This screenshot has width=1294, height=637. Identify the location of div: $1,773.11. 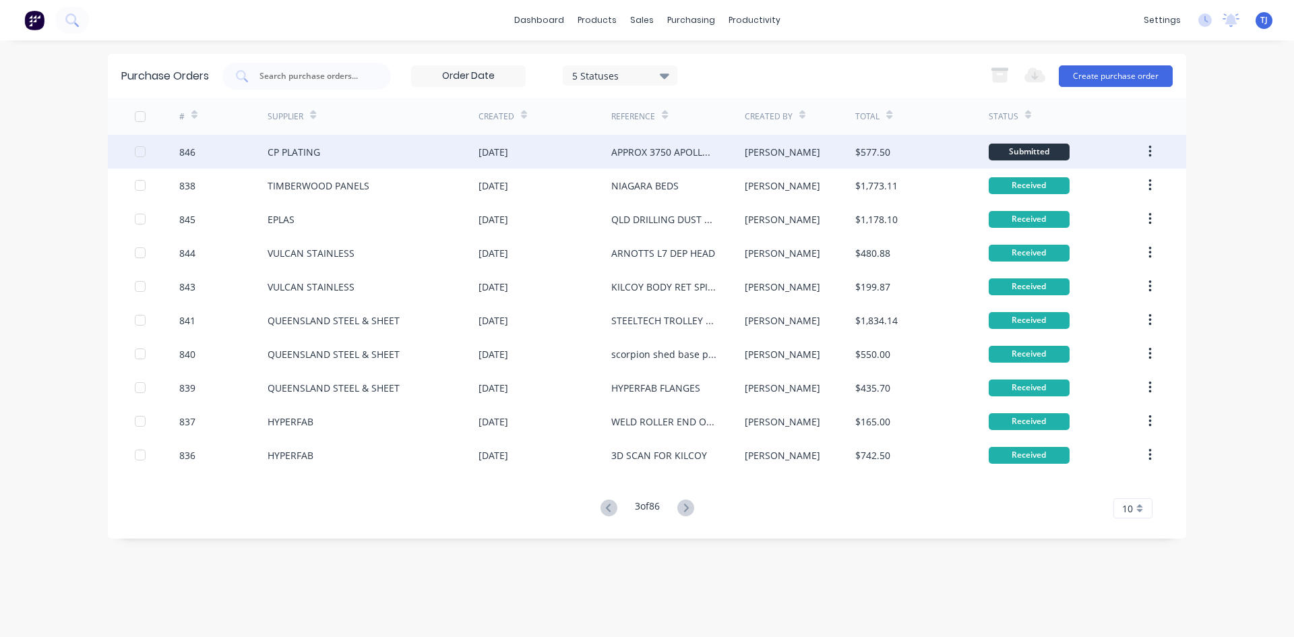
(876, 185).